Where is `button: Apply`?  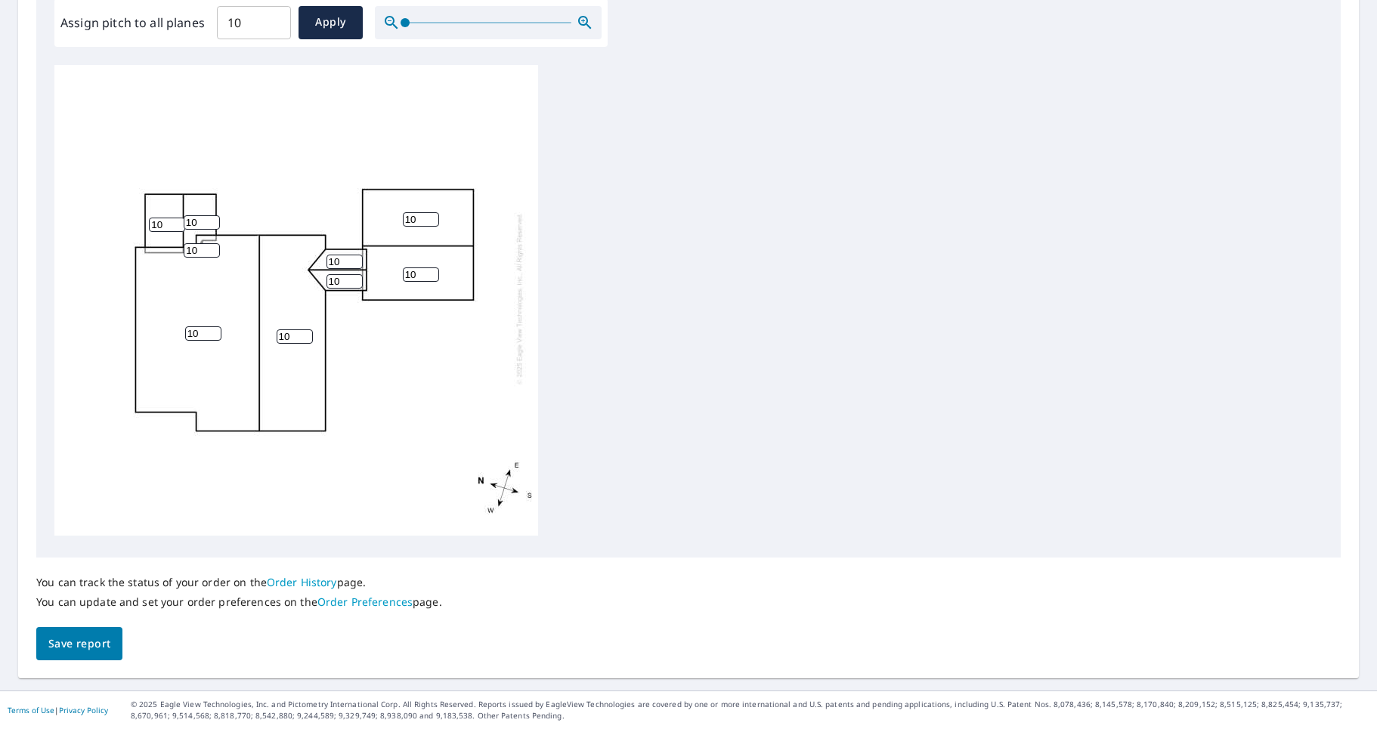
button: Apply is located at coordinates (330, 23).